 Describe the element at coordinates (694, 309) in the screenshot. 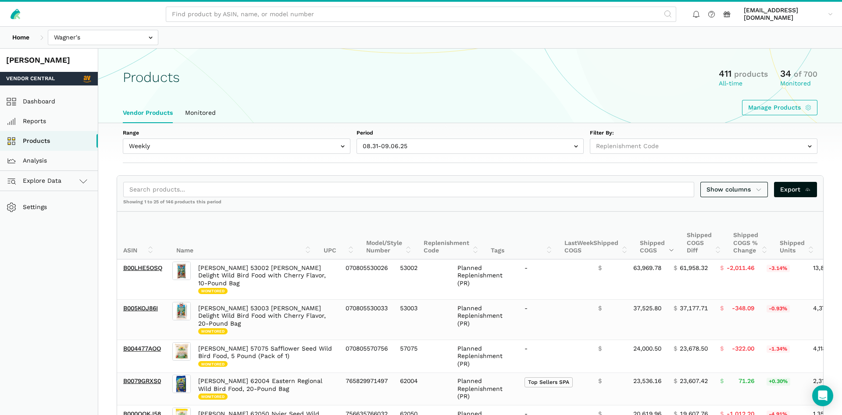

I see `span: 37,177.71` at that location.